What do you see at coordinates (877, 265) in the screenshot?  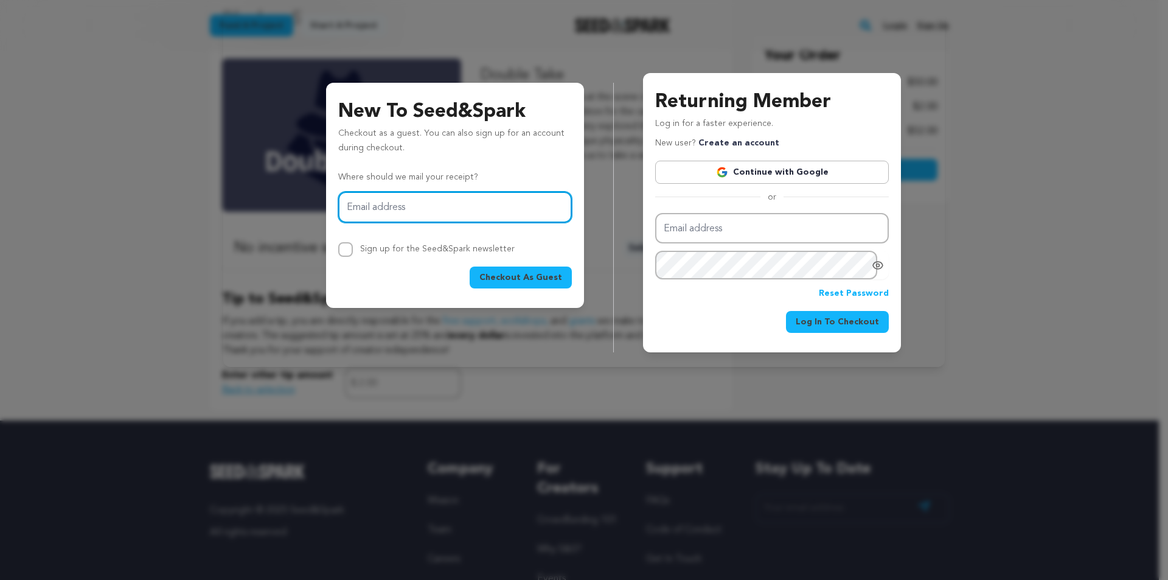 I see `a: Show password as plain text. Warning: this will display your password on the screen.` at bounding box center [877, 265].